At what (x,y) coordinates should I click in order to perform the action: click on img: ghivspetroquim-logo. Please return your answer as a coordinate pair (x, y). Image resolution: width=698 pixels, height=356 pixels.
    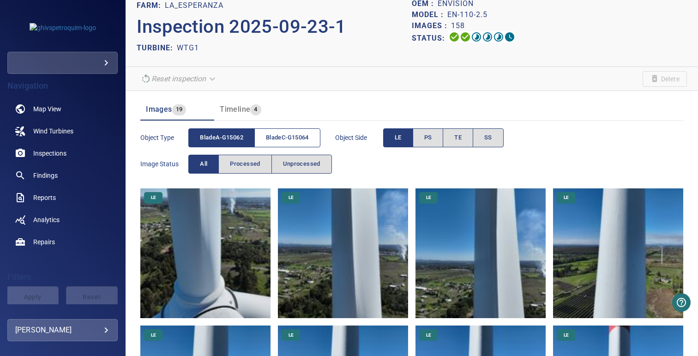
    Looking at the image, I should click on (63, 28).